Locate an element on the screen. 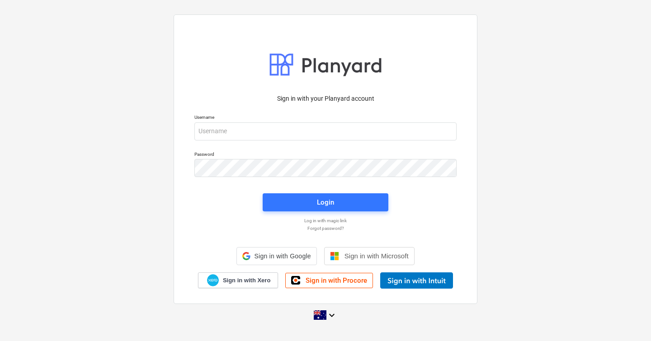  i: keyboard_arrow_down is located at coordinates (332, 316).